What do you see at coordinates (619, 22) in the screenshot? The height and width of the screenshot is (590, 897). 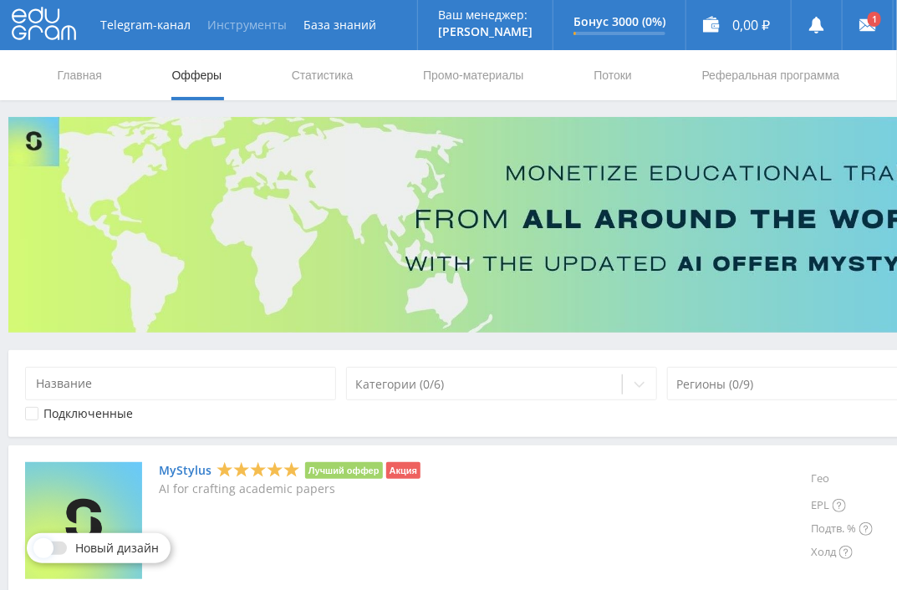 I see `p: Бонус 3000 (0%)` at bounding box center [619, 22].